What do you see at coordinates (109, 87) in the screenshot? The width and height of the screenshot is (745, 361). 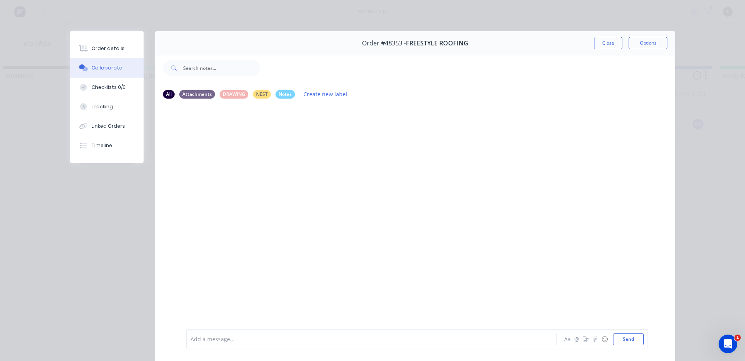 I see `div: Checklists 0/0` at bounding box center [109, 87].